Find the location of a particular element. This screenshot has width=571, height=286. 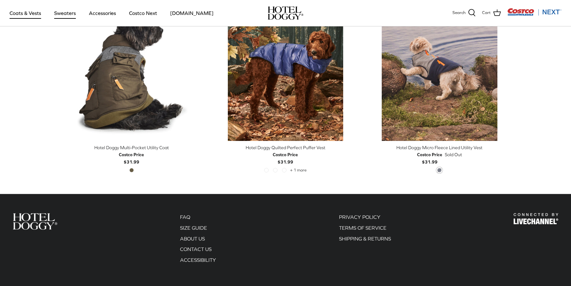

a: Sweaters is located at coordinates (65, 13).